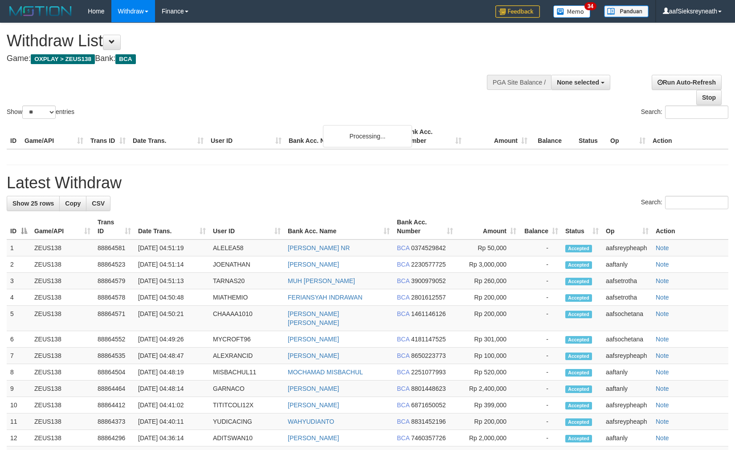 Image resolution: width=735 pixels, height=450 pixels. What do you see at coordinates (429, 389) in the screenshot?
I see `span: Copy 8801448623 to clipboard` at bounding box center [429, 389].